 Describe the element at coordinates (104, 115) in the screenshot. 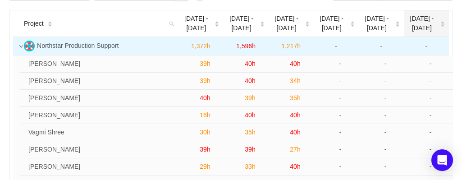

I see `td: Dhanateja Moorthi` at that location.